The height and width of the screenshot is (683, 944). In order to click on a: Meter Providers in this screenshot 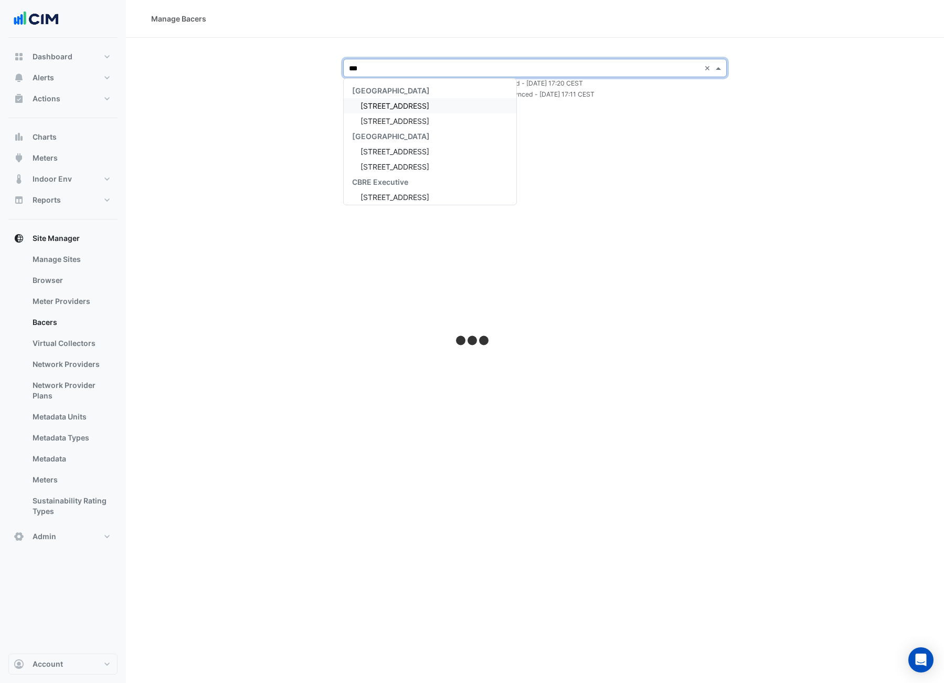, I will do `click(71, 301)`.